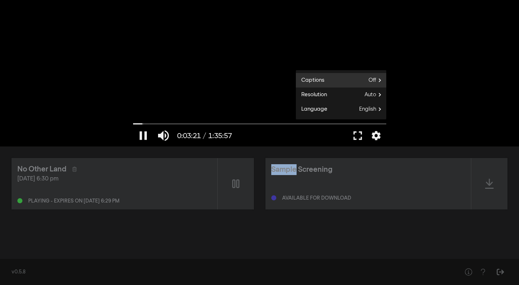  I want to click on button: Pause, so click(143, 136).